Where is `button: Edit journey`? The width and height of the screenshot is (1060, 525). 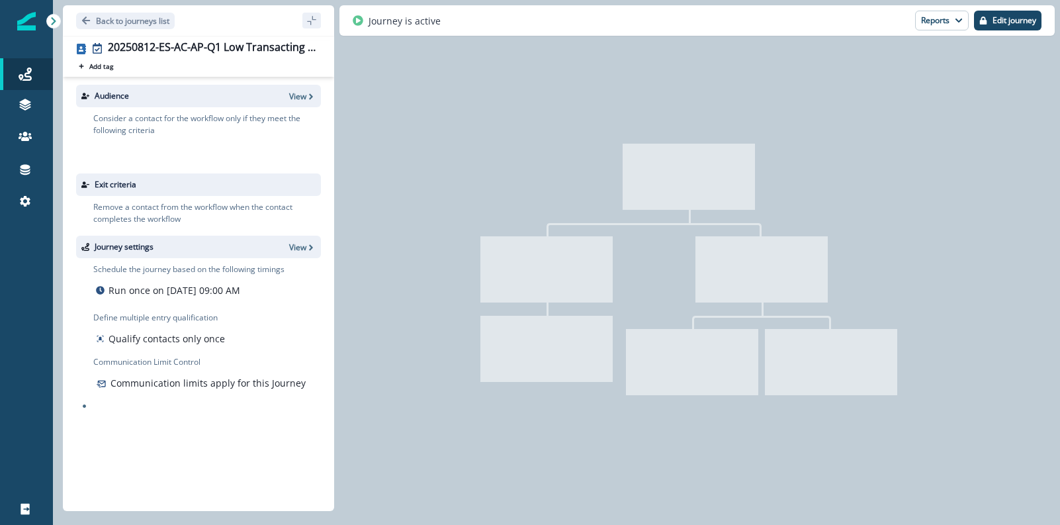 button: Edit journey is located at coordinates (1008, 21).